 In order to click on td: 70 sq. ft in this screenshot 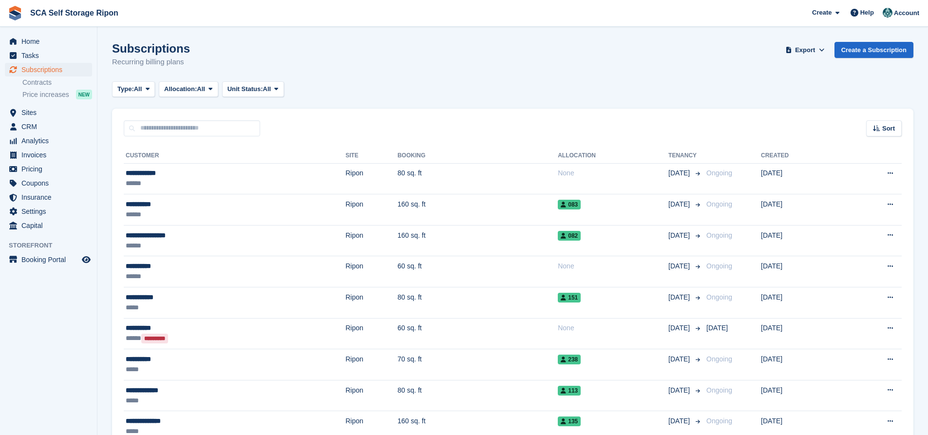, I will do `click(478, 365)`.